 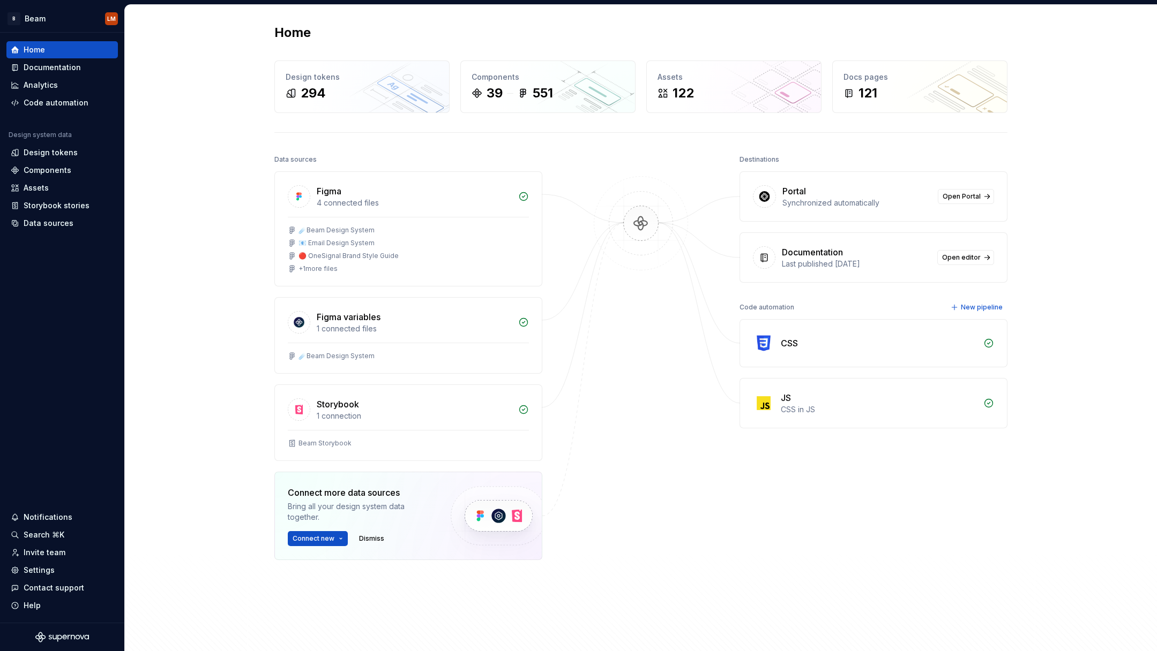 What do you see at coordinates (32, 606) in the screenshot?
I see `div: Help` at bounding box center [32, 606].